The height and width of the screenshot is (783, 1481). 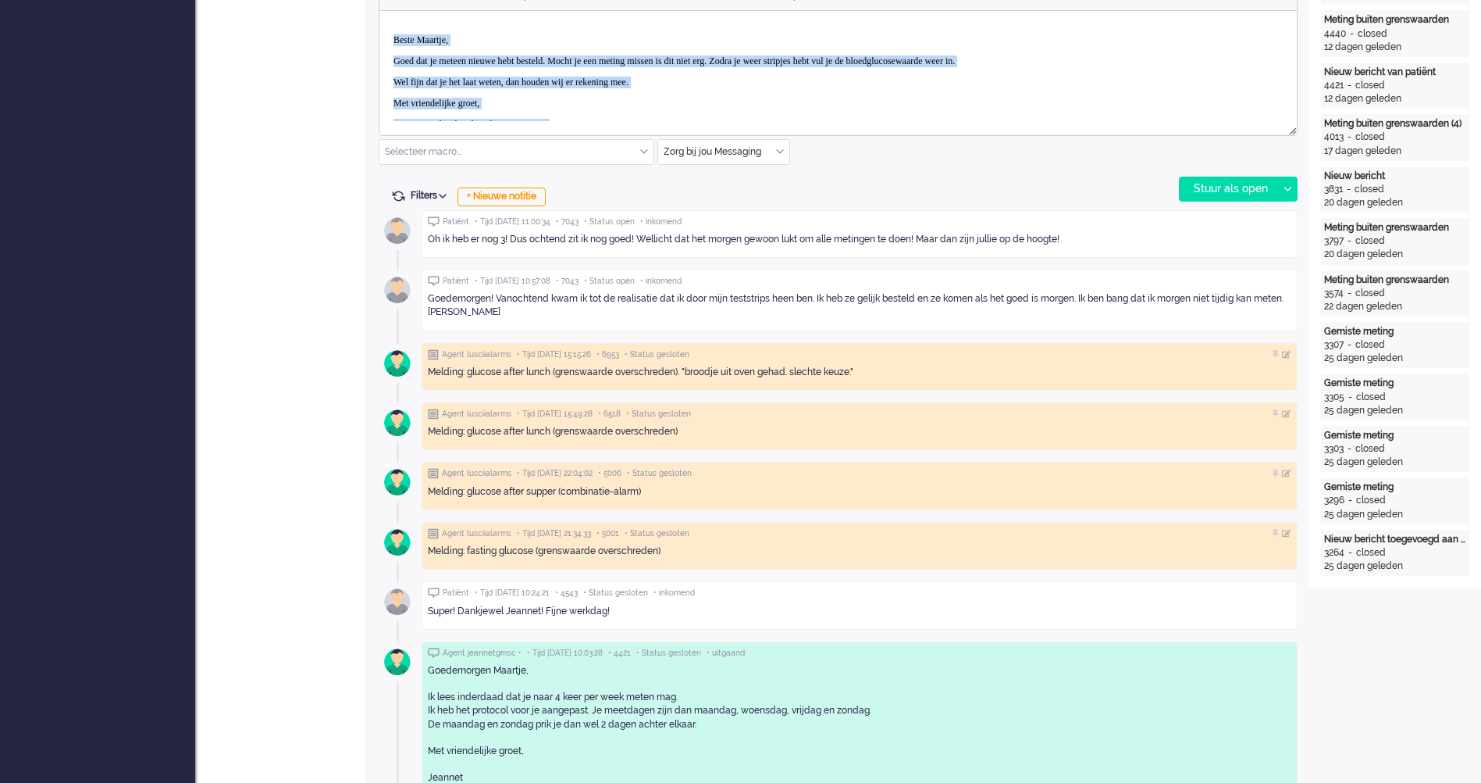 I want to click on span: • uitgaand, so click(x=726, y=653).